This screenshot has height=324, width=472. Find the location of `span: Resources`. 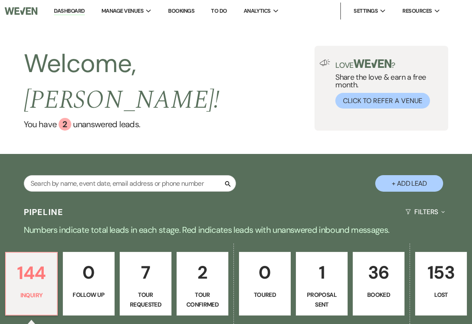

span: Resources is located at coordinates (416, 11).